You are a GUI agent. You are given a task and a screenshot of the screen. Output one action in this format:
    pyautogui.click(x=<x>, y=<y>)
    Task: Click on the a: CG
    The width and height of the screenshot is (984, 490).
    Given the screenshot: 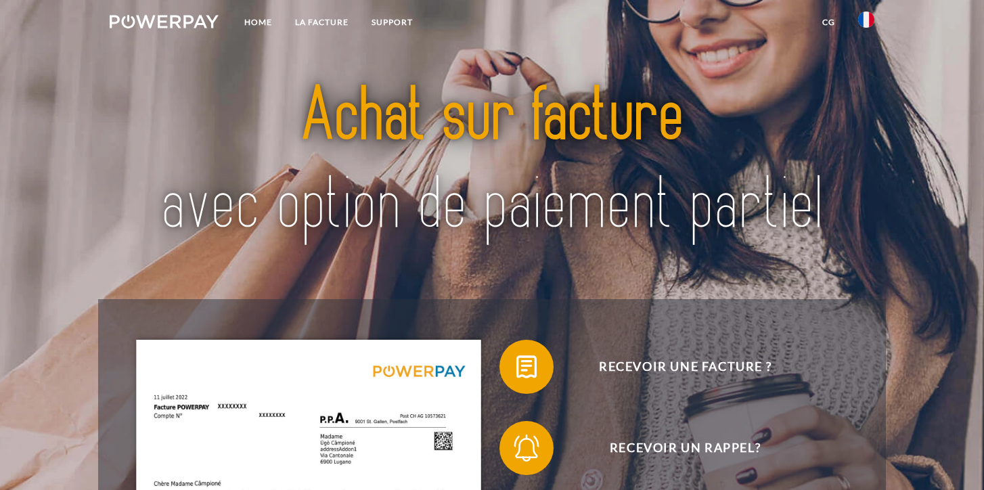 What is the action you would take?
    pyautogui.click(x=828, y=22)
    